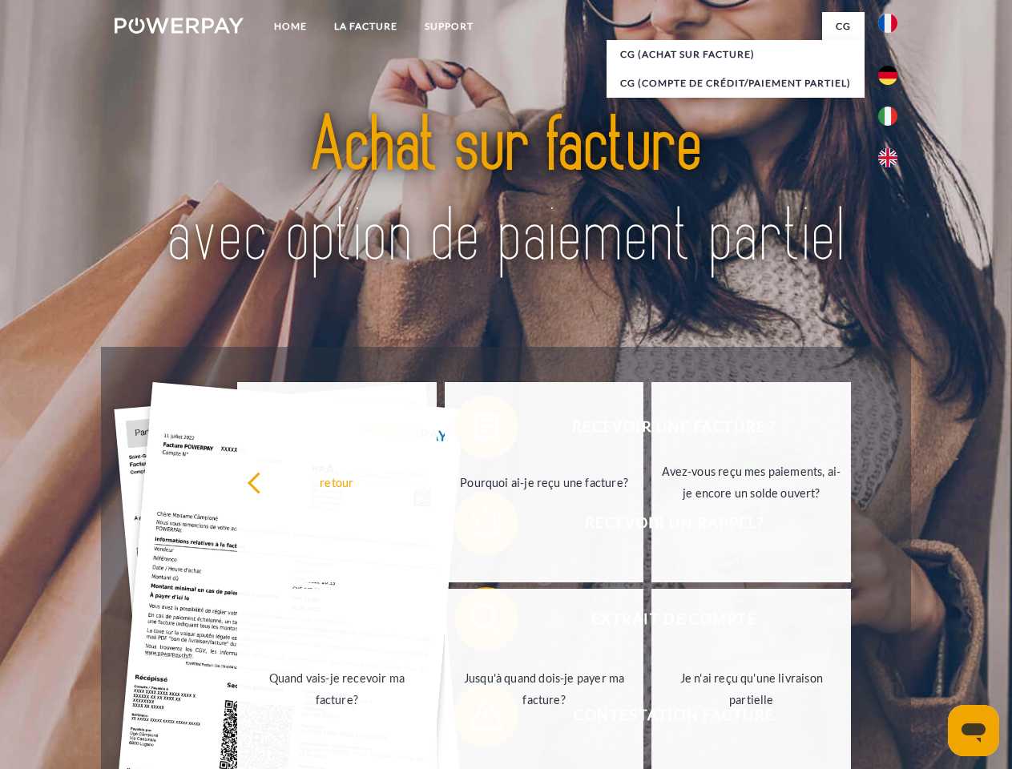  I want to click on div: Quand vais-je recevoir ma facture?, so click(336, 689).